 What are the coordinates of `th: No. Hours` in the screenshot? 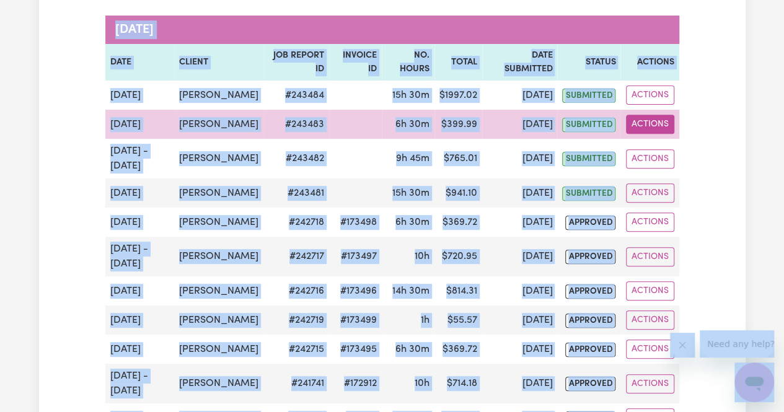 It's located at (408, 62).